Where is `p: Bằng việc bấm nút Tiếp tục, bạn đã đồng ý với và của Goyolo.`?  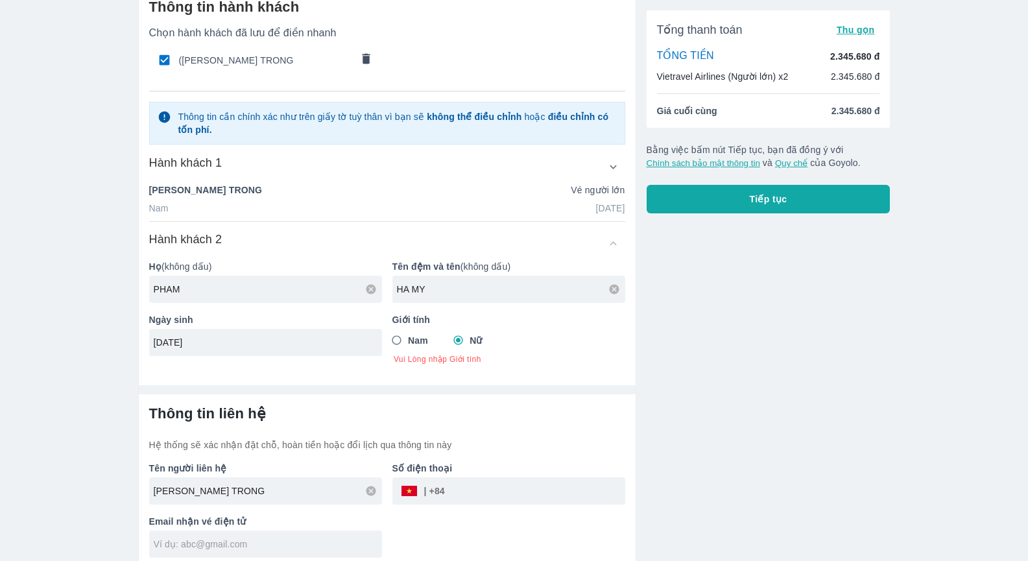
p: Bằng việc bấm nút Tiếp tục, bạn đã đồng ý với và của Goyolo. is located at coordinates (769, 156).